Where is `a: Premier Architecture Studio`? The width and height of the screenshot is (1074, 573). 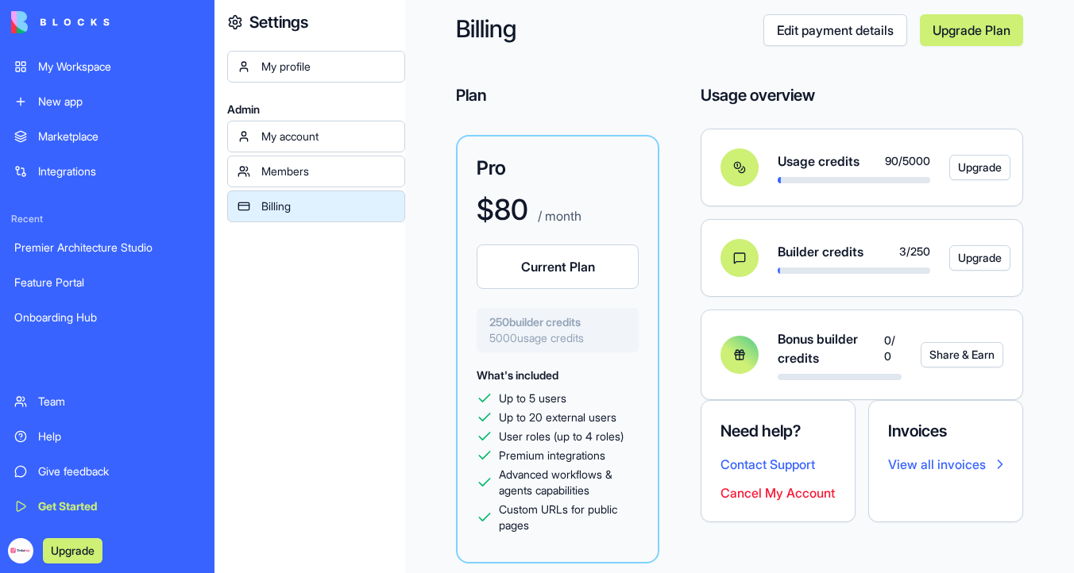 a: Premier Architecture Studio is located at coordinates (107, 248).